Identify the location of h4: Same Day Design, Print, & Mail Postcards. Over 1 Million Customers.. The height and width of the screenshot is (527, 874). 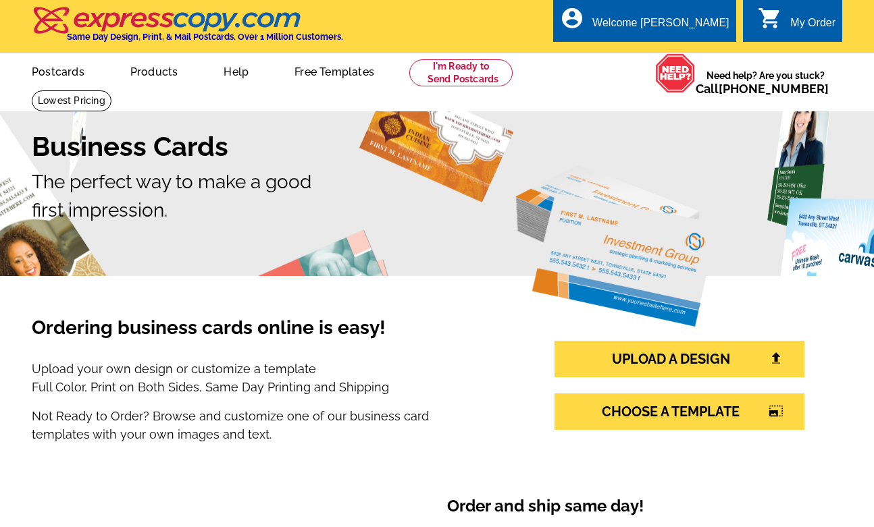
(205, 36).